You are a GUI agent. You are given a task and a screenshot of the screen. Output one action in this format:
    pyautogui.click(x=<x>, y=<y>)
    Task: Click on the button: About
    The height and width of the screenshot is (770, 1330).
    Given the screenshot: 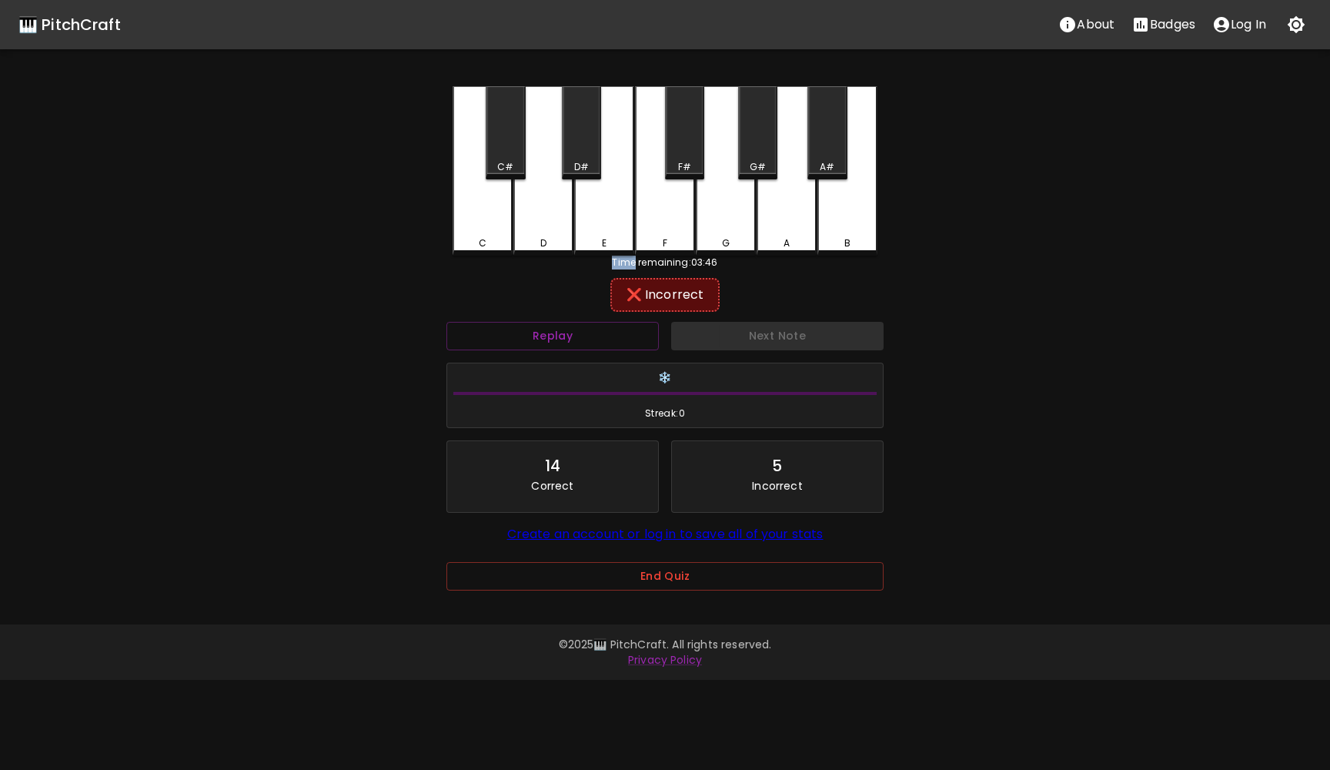 What is the action you would take?
    pyautogui.click(x=1086, y=25)
    